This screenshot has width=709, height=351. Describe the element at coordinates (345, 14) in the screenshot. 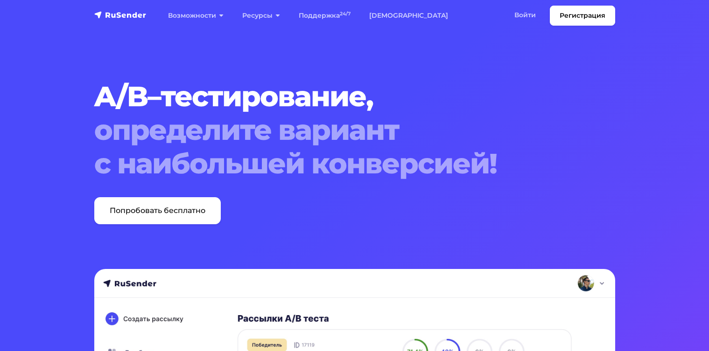

I see `sup: 24/7` at that location.